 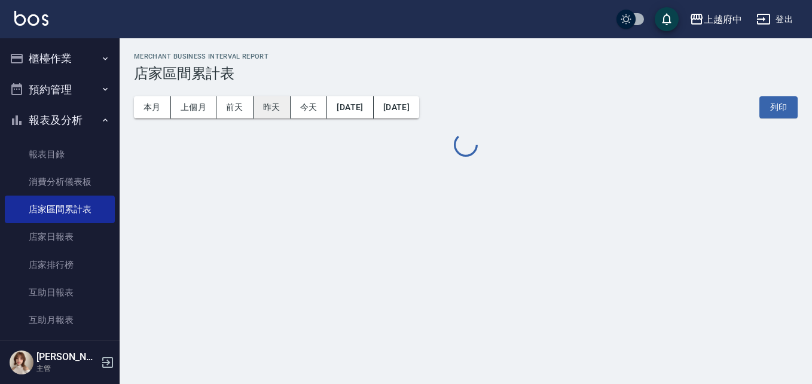 What do you see at coordinates (60, 292) in the screenshot?
I see `a: 互助日報表` at bounding box center [60, 292].